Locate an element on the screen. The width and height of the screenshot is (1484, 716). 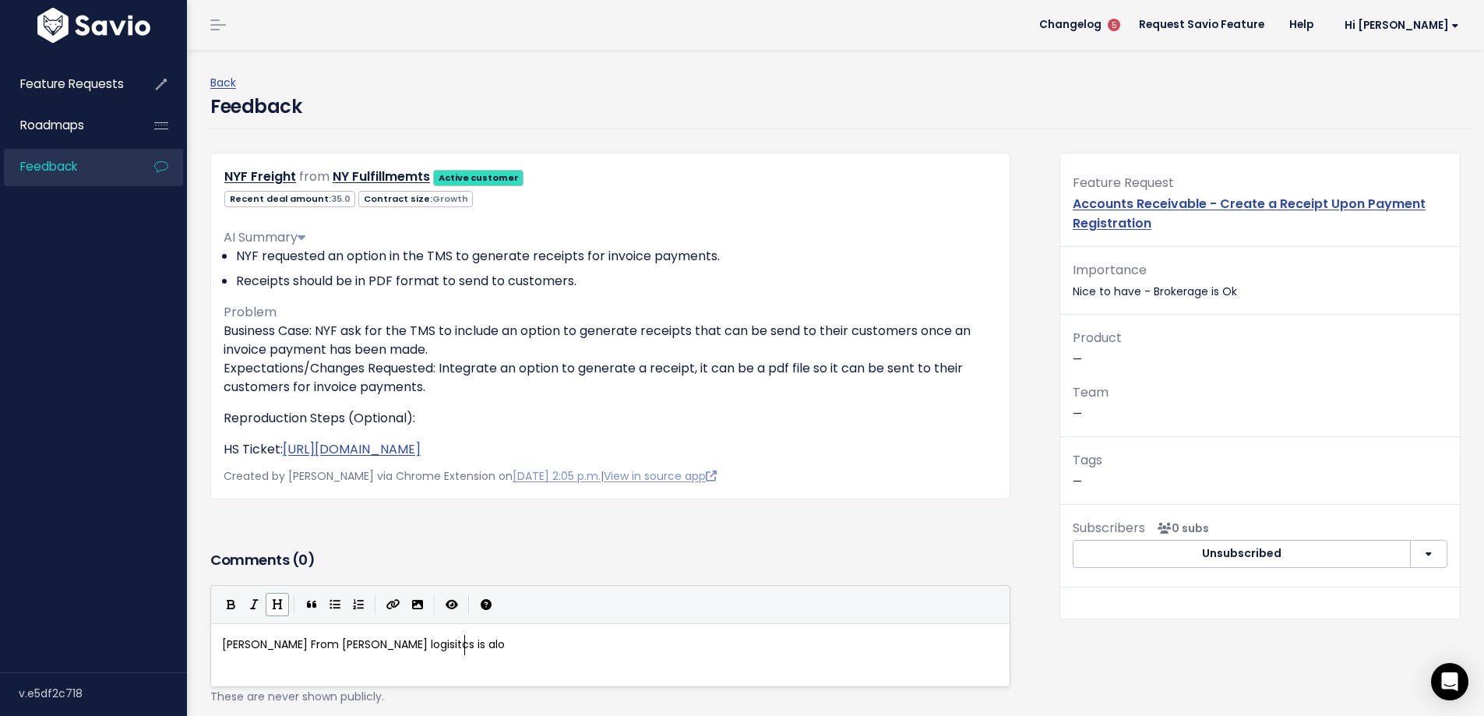
button: Markdown Guide is located at coordinates (486, 605).